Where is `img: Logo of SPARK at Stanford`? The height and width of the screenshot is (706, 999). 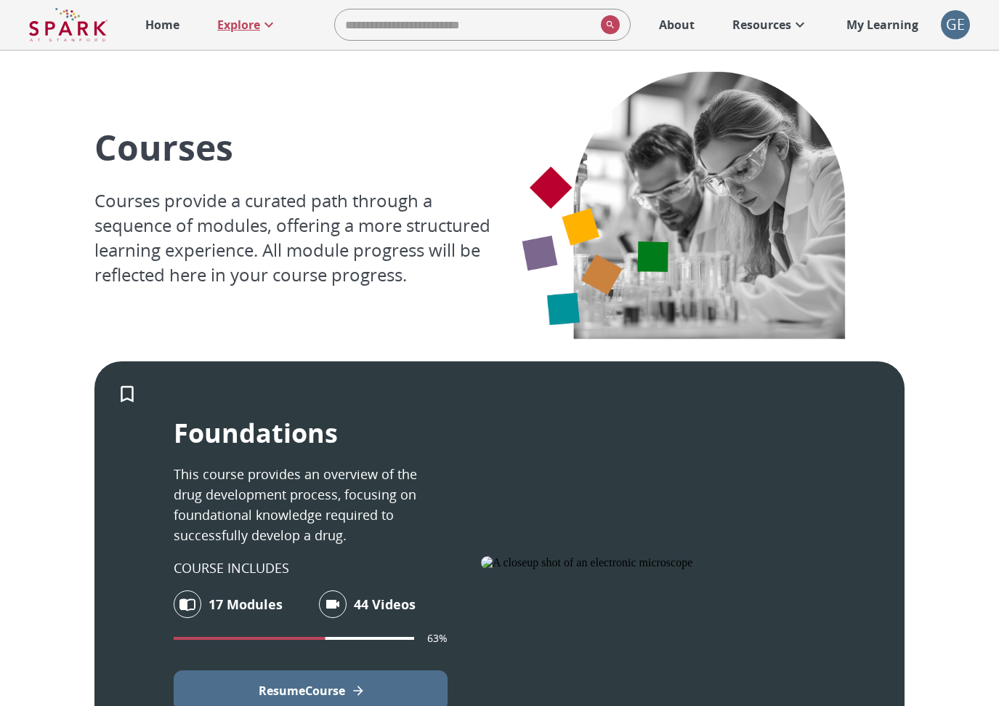
img: Logo of SPARK at Stanford is located at coordinates (68, 25).